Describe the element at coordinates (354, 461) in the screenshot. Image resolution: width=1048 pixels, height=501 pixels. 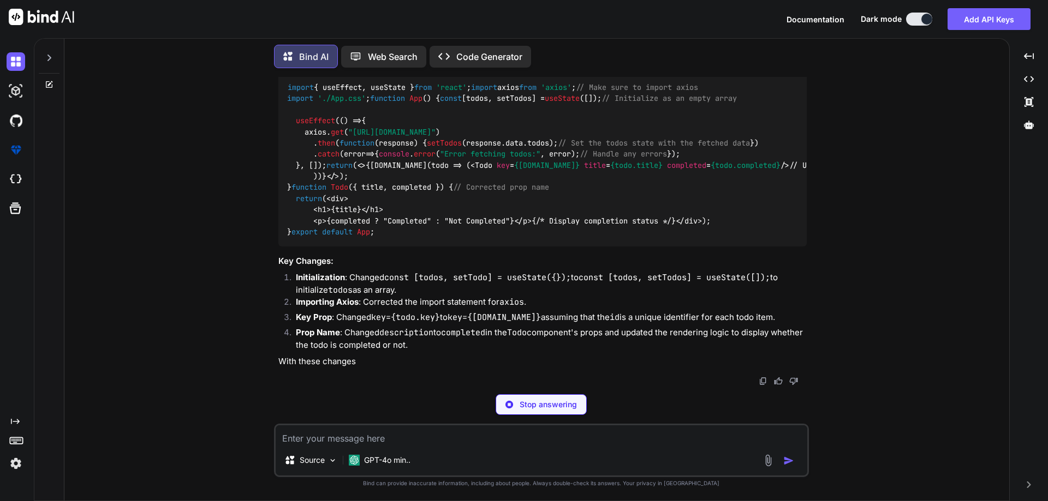
I see `img: GPT-4o mini` at that location.